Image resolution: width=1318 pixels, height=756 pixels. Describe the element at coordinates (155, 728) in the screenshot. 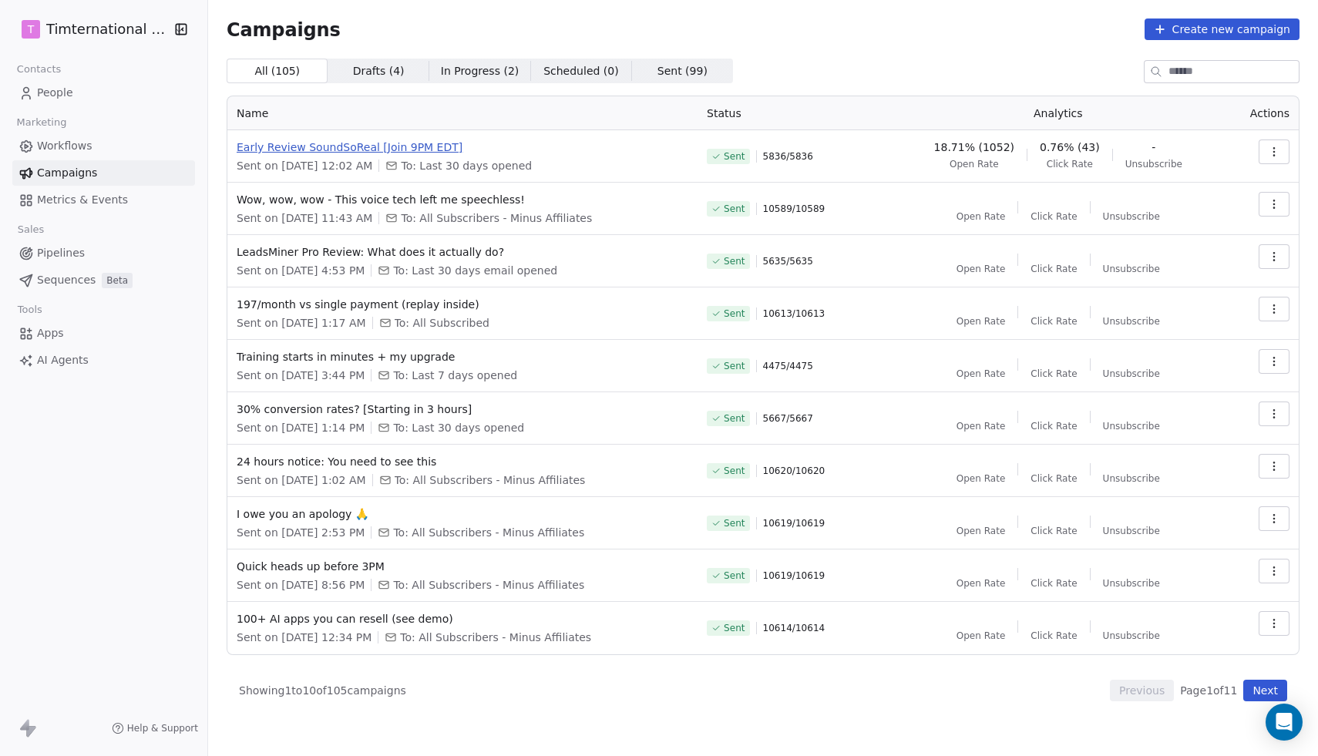

I see `a: Help & Support` at that location.